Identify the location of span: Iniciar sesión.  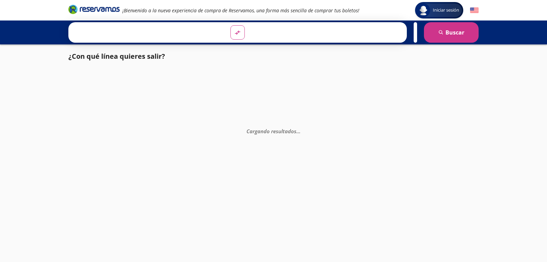
(446, 10).